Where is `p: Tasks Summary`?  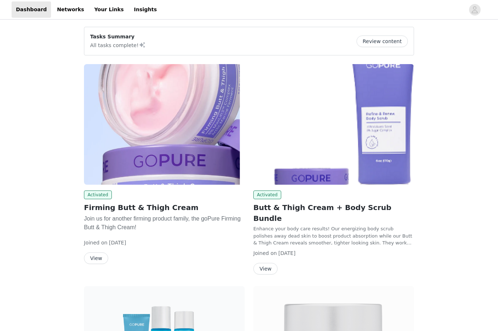 p: Tasks Summary is located at coordinates (118, 37).